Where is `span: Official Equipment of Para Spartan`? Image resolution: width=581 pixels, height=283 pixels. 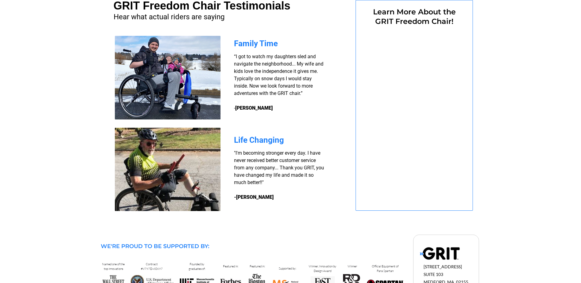 span: Official Equipment of Para Spartan is located at coordinates (385, 269).